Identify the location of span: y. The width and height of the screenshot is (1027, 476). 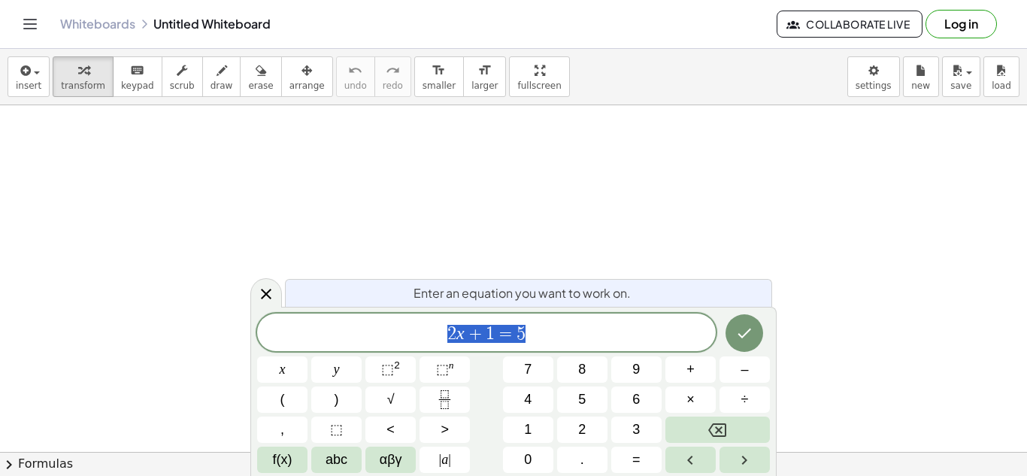
(337, 369).